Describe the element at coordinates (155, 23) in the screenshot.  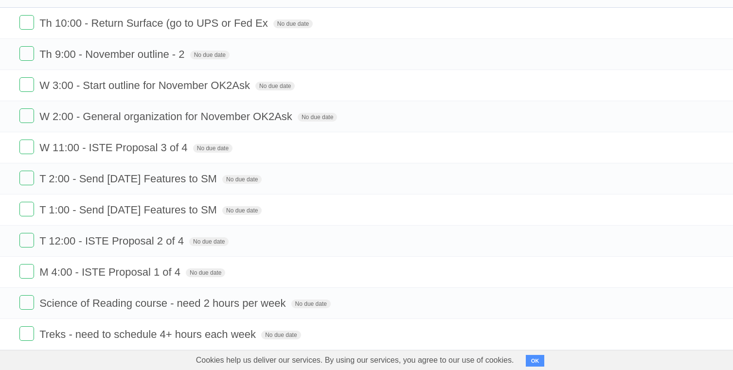
I see `span: Th 10:00 - Return Surface (go to UPS or Fed Ex` at that location.